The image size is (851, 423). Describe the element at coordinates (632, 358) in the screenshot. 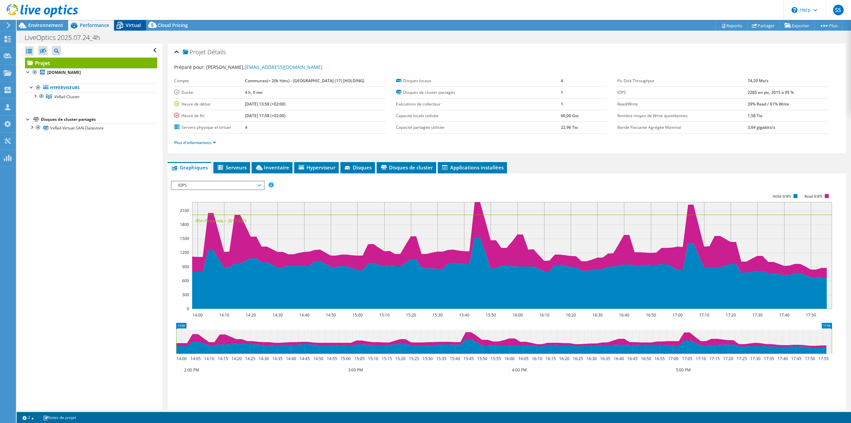

I see `text: 16:45` at that location.